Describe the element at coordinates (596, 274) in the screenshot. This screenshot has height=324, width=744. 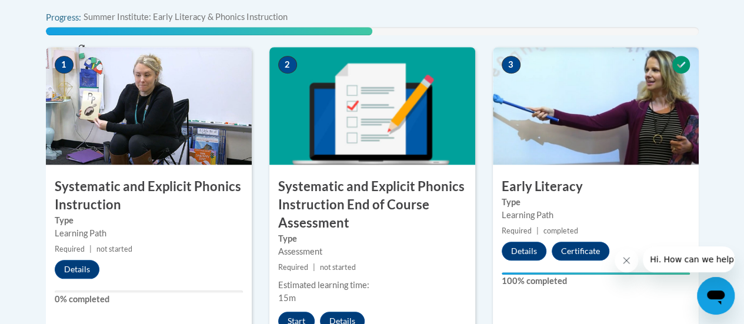
I see `div: Your progress` at that location.